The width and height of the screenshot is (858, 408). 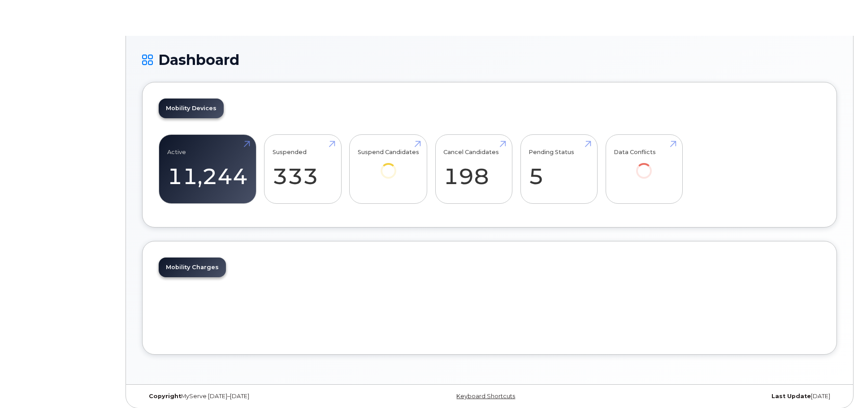 What do you see at coordinates (559, 169) in the screenshot?
I see `a: Pending Status 5` at bounding box center [559, 169].